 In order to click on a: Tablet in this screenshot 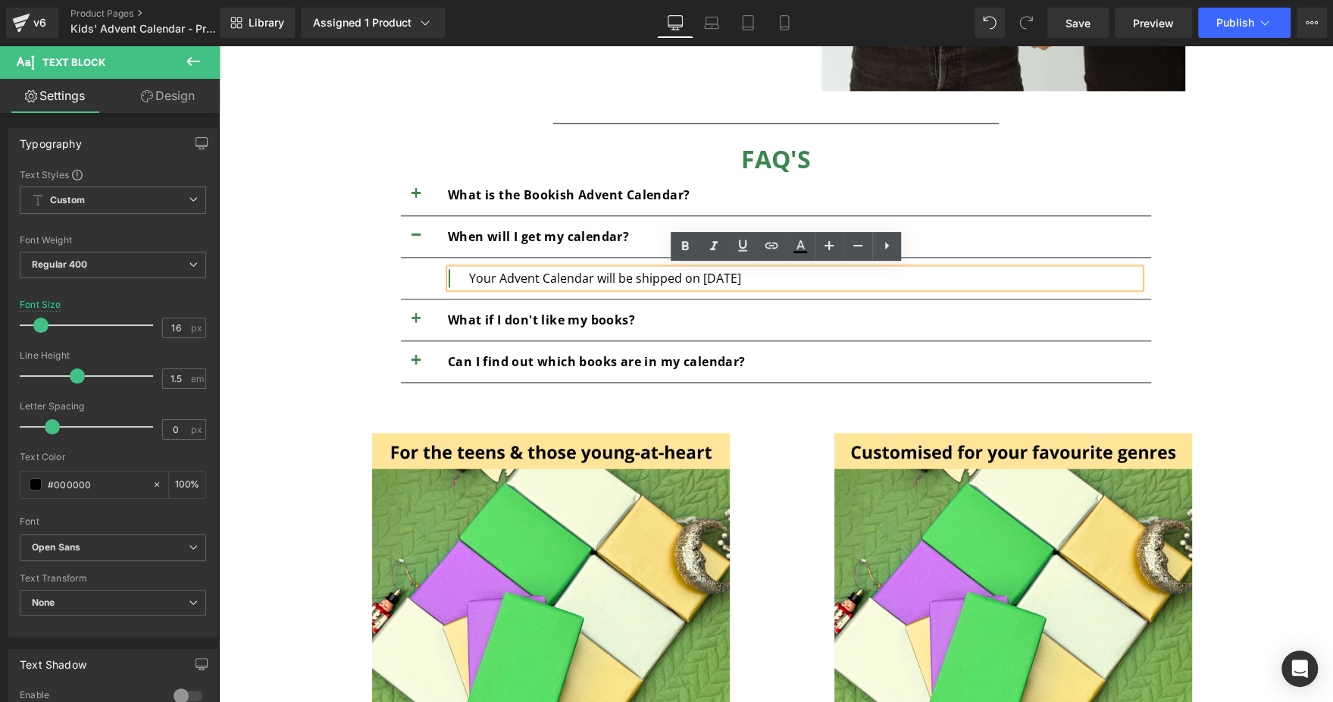, I will do `click(748, 23)`.